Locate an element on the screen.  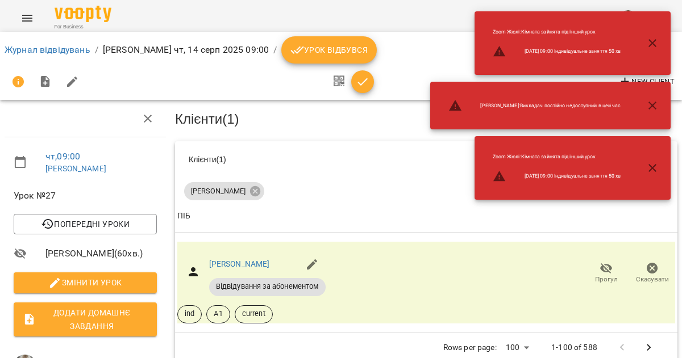
span: For Business is located at coordinates (83, 27).